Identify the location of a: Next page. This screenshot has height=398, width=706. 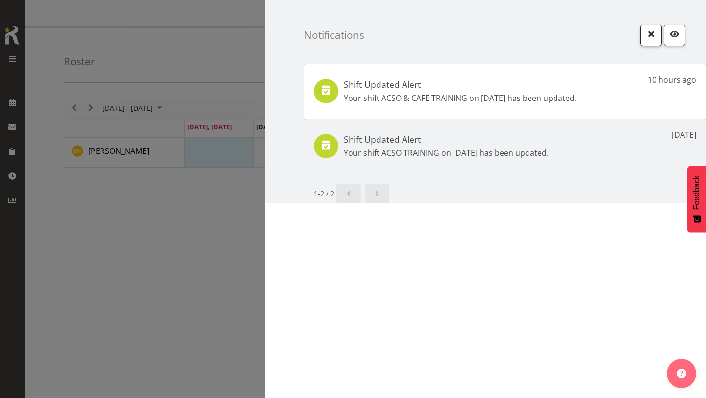
(377, 194).